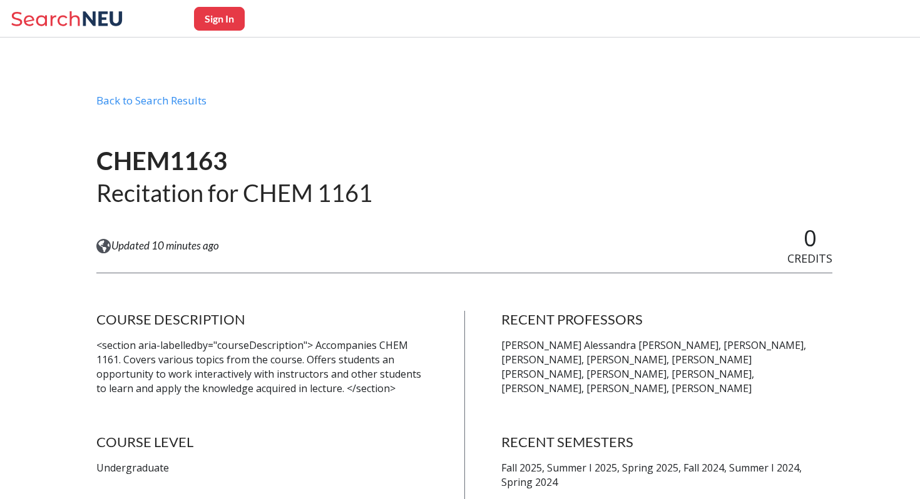 This screenshot has height=499, width=920. I want to click on h2: Recitation for CHEM 1161, so click(234, 193).